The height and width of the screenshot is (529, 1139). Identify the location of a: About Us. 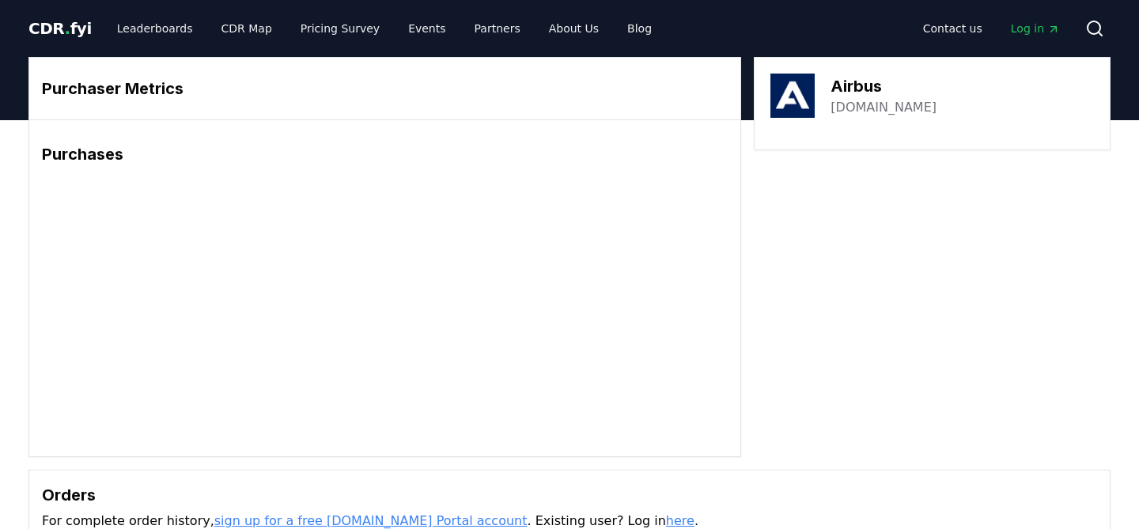
(574, 28).